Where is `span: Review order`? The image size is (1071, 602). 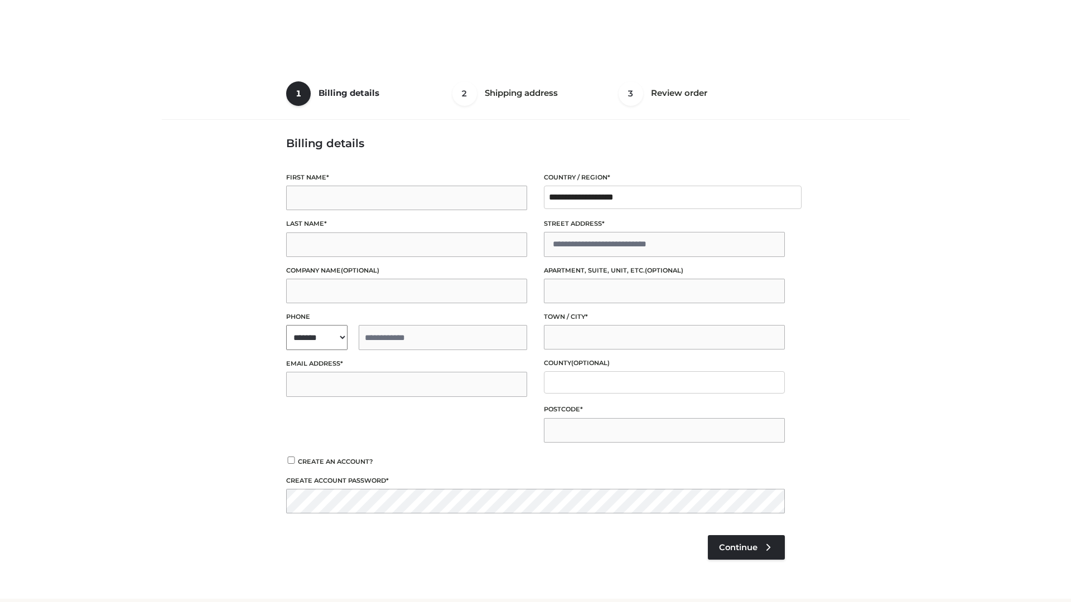 span: Review order is located at coordinates (679, 93).